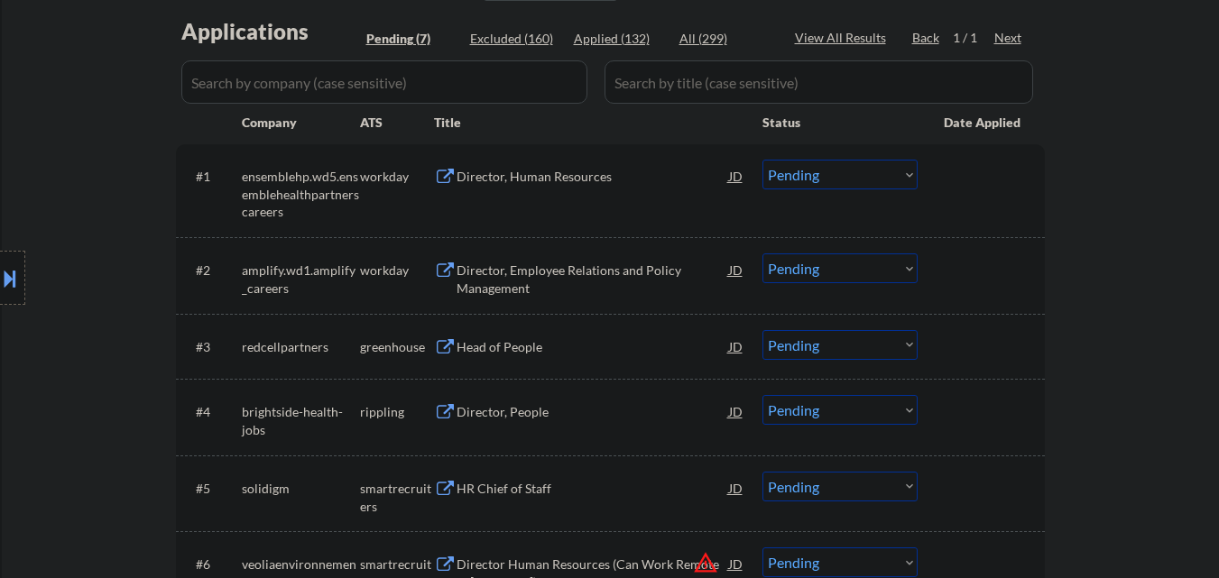  What do you see at coordinates (397, 123) in the screenshot?
I see `div: ATS` at bounding box center [397, 123].